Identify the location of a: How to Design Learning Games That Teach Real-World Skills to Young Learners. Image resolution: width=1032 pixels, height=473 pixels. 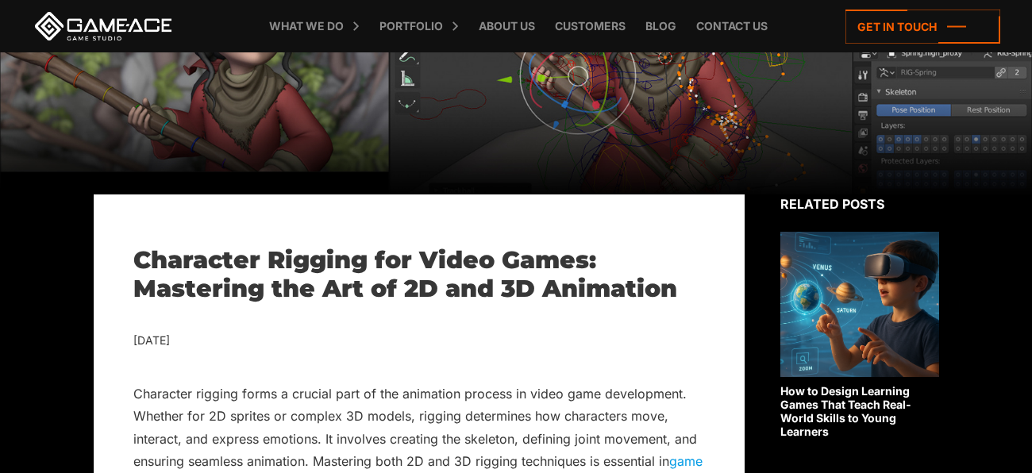
(860, 335).